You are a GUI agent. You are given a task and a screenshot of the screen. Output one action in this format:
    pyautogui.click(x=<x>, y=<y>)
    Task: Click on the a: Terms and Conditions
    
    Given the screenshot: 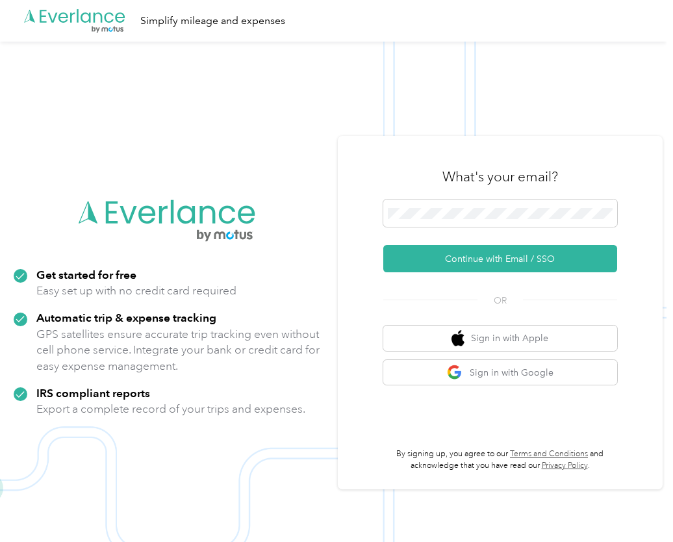 What is the action you would take?
    pyautogui.click(x=549, y=453)
    